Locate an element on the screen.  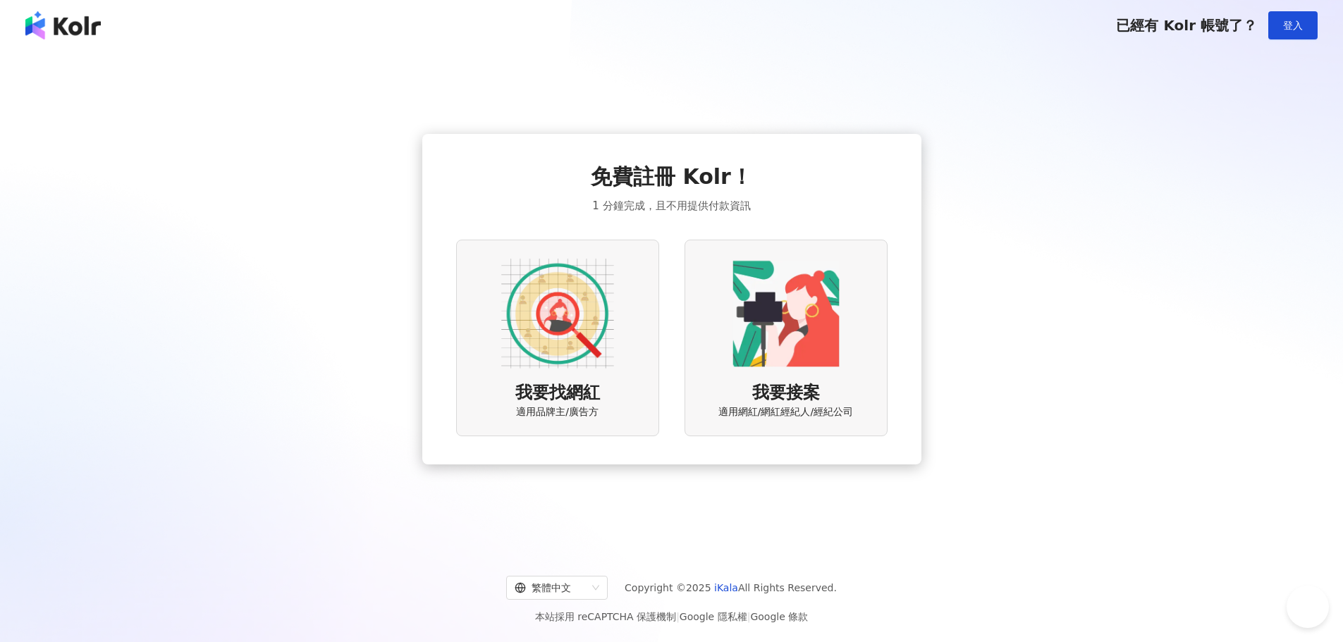
span: 免費註冊 Kolr！ is located at coordinates (671, 177).